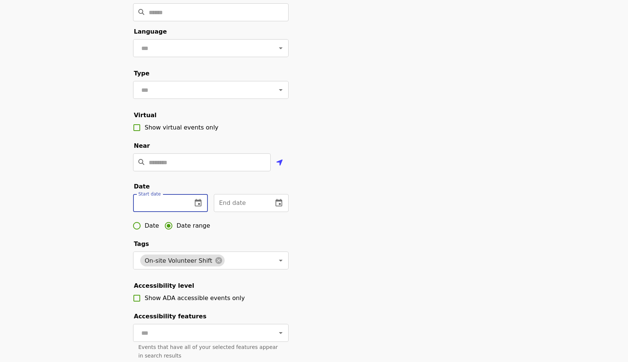  What do you see at coordinates (195, 298) in the screenshot?
I see `span: Show ADA accessible events only` at bounding box center [195, 298].